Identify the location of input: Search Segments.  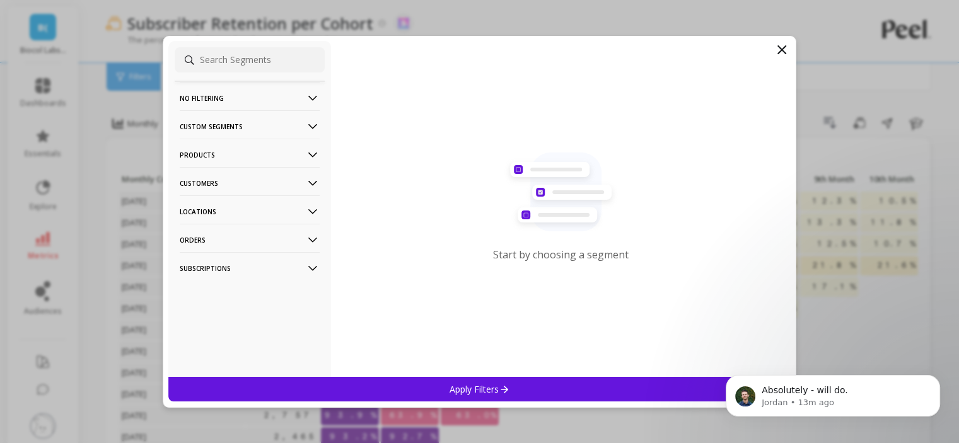
(250, 60).